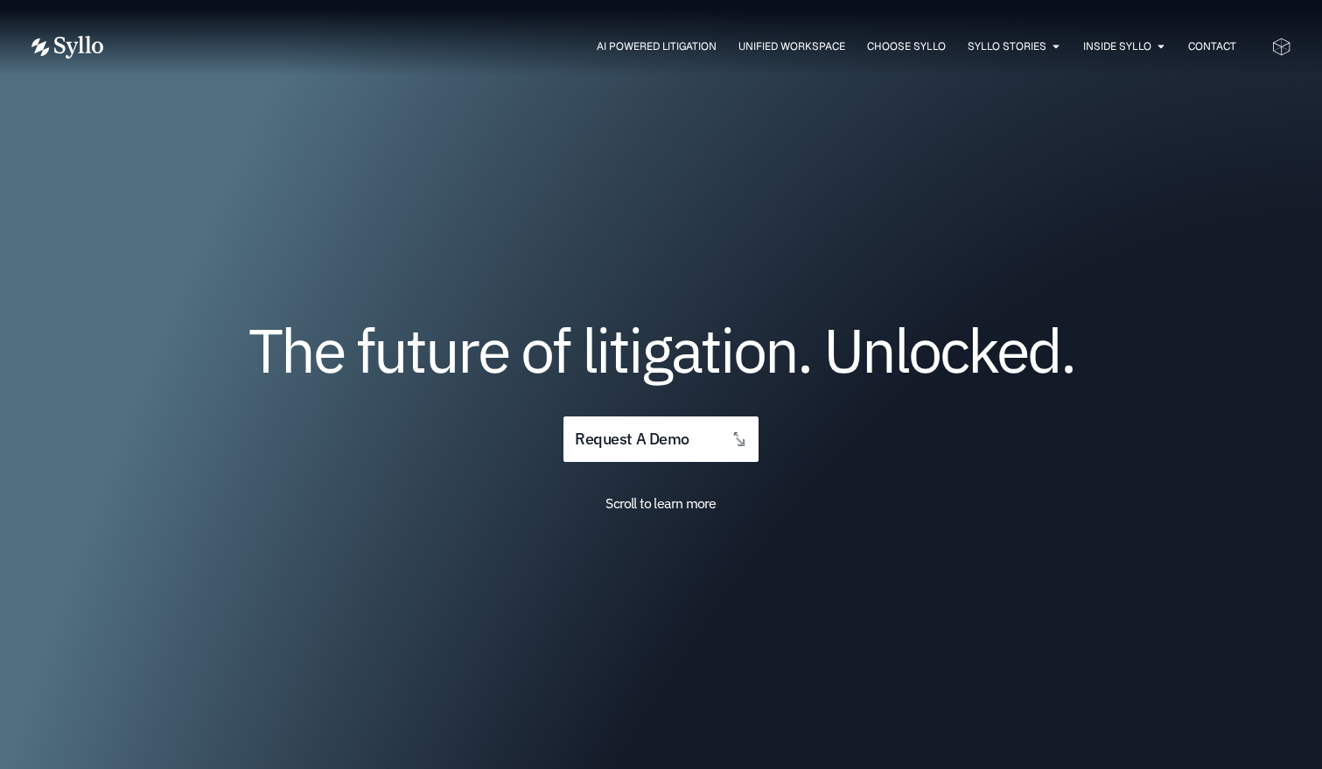 The height and width of the screenshot is (769, 1322). I want to click on span: Unified Workspace, so click(792, 46).